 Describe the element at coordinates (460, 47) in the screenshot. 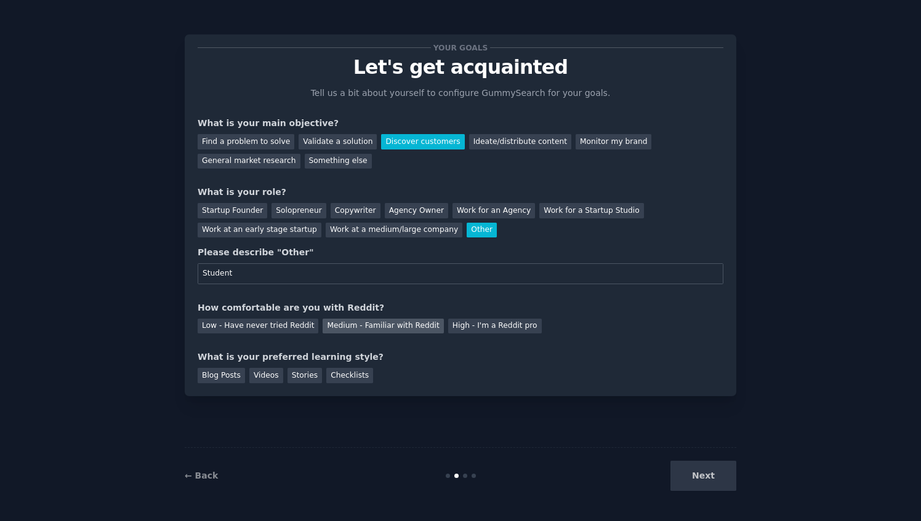

I see `span: Your goals` at that location.